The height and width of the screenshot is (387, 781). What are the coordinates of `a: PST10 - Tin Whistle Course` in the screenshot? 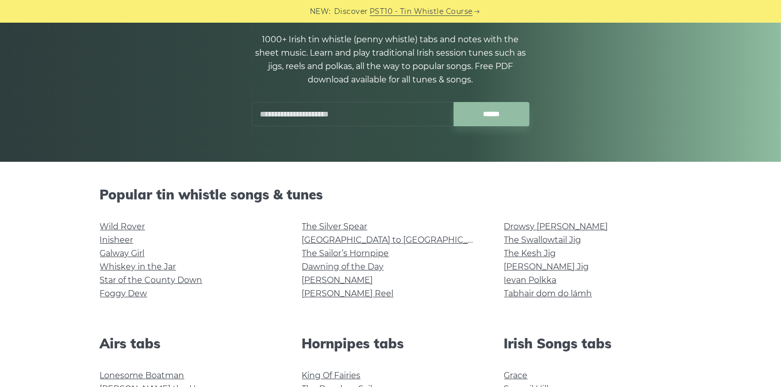 It's located at (421, 11).